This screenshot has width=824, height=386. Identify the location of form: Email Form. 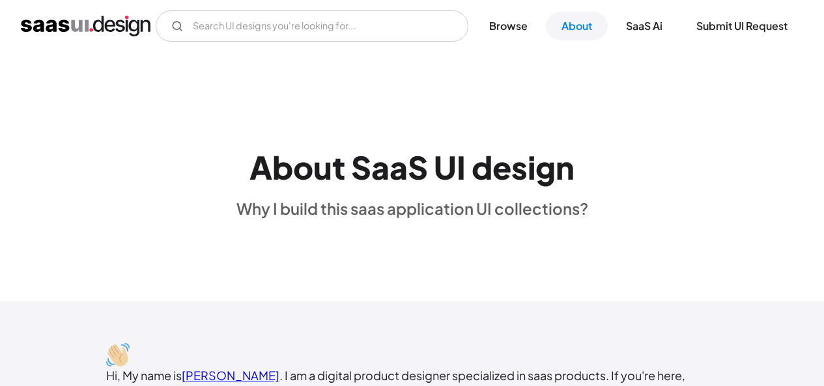
(312, 26).